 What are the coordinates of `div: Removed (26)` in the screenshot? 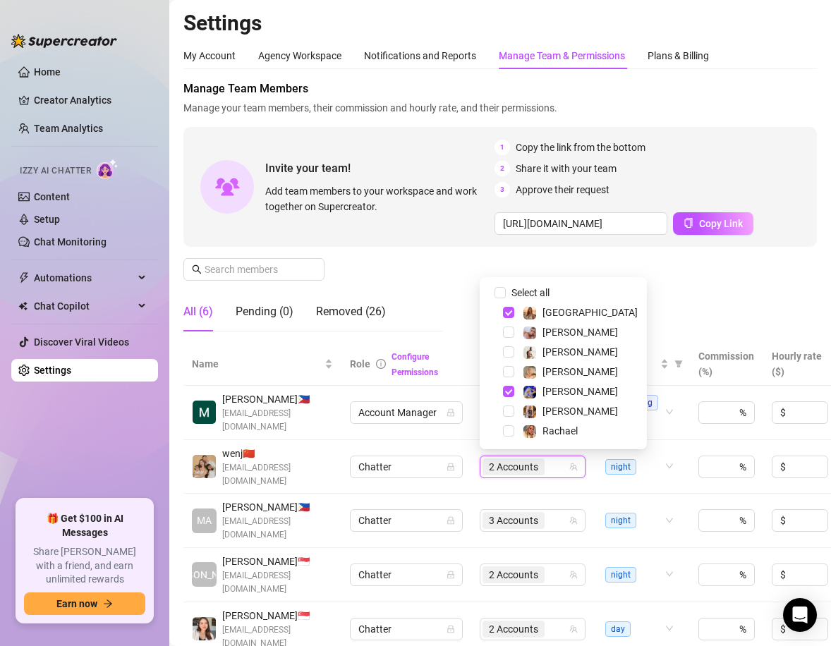 It's located at (351, 312).